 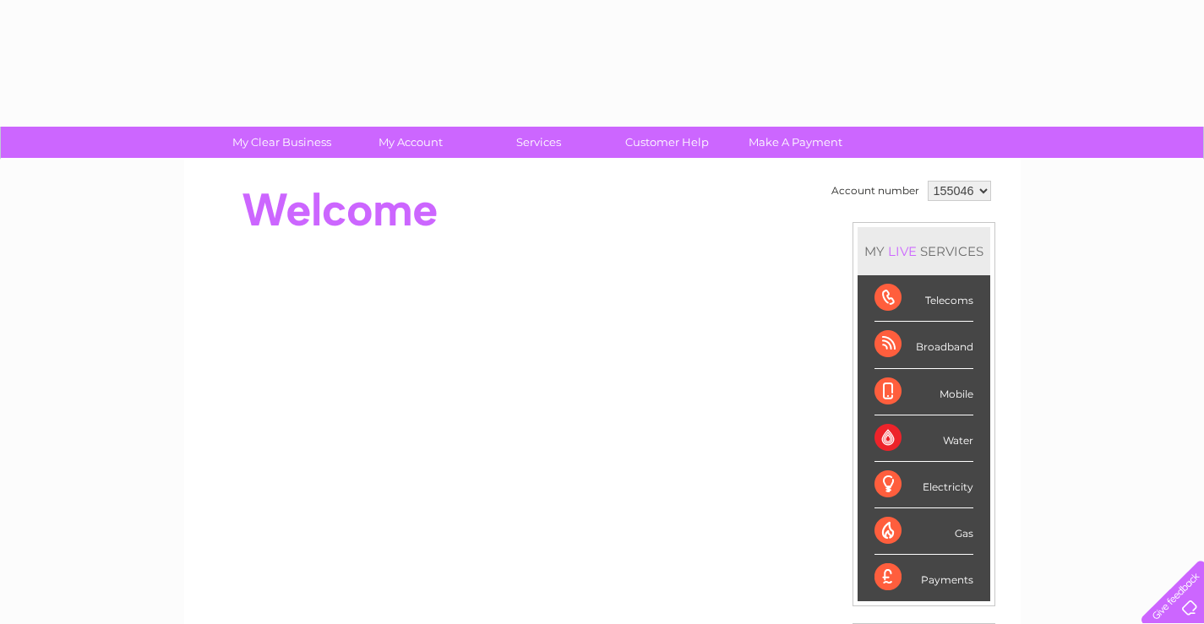 I want to click on a: My Account, so click(x=410, y=142).